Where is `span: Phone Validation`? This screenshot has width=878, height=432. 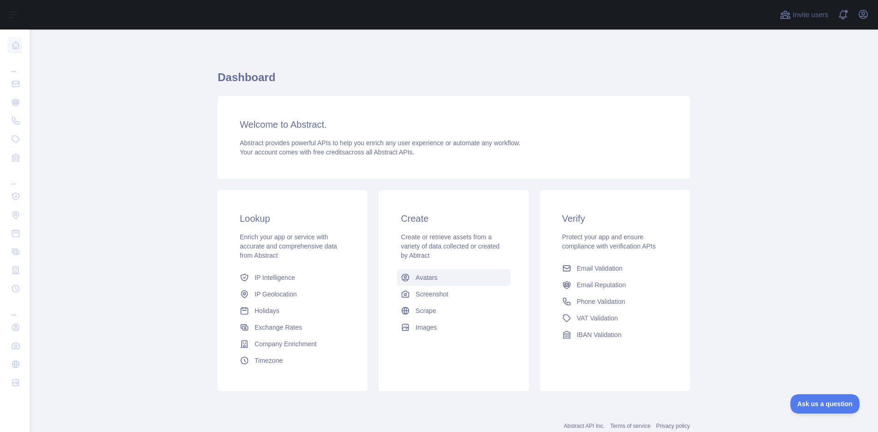
span: Phone Validation is located at coordinates (601, 301).